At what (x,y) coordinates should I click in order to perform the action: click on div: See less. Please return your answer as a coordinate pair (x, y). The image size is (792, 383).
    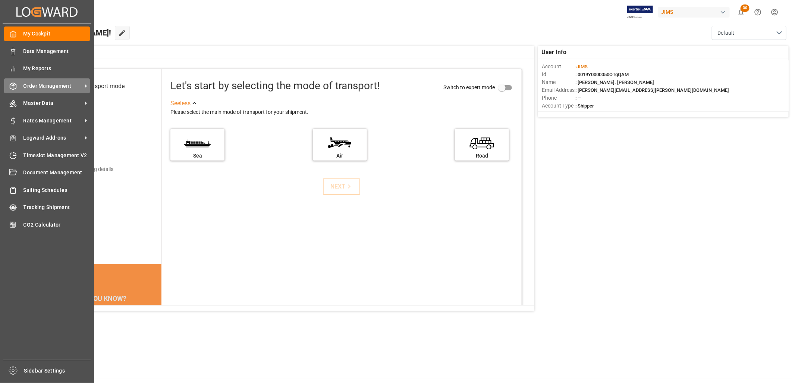
    Looking at the image, I should click on (180, 103).